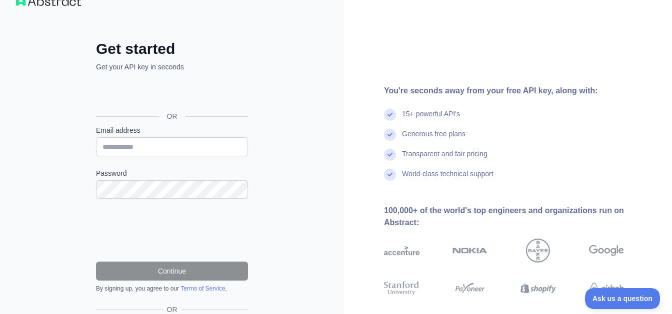 The height and width of the screenshot is (314, 672). Describe the element at coordinates (433, 139) in the screenshot. I see `div: Generous free plans` at that location.